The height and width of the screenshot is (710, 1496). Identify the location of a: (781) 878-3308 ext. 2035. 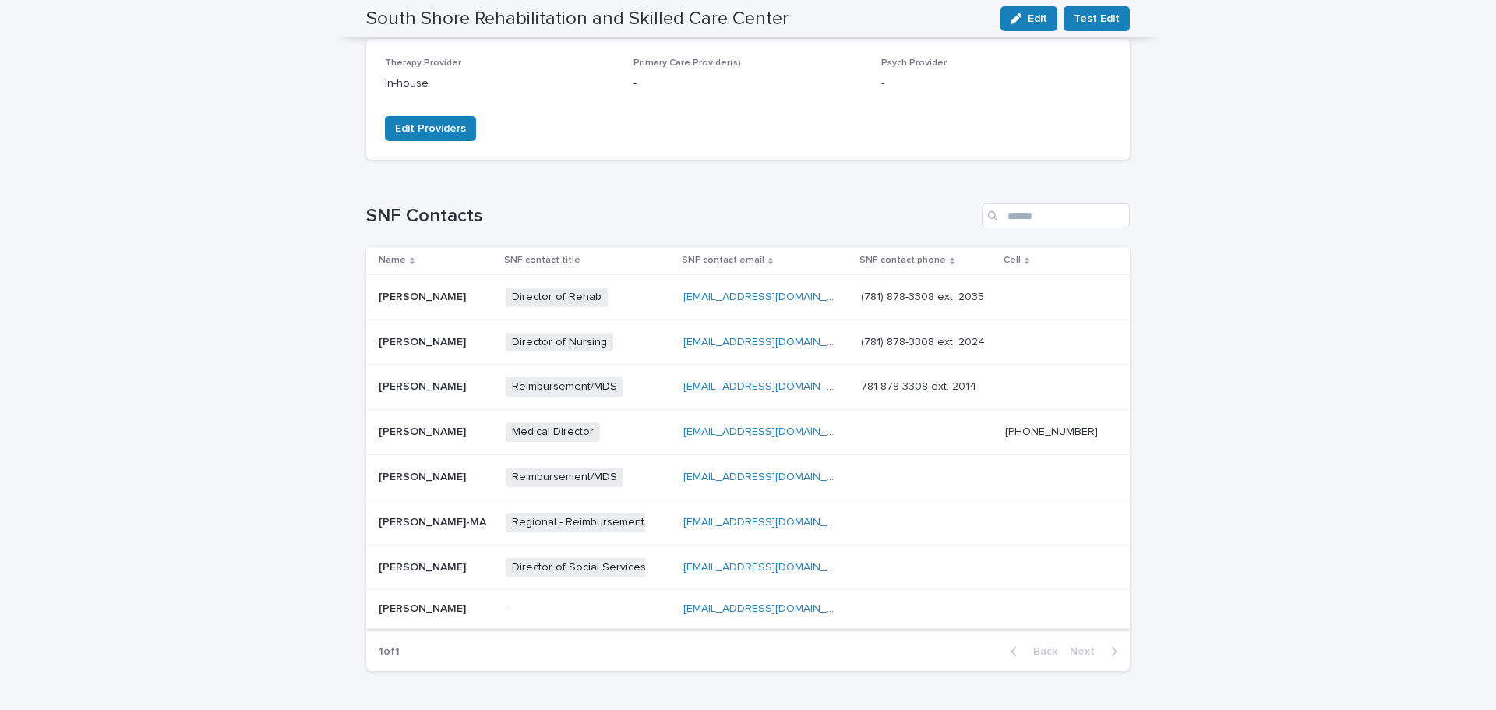
(923, 297).